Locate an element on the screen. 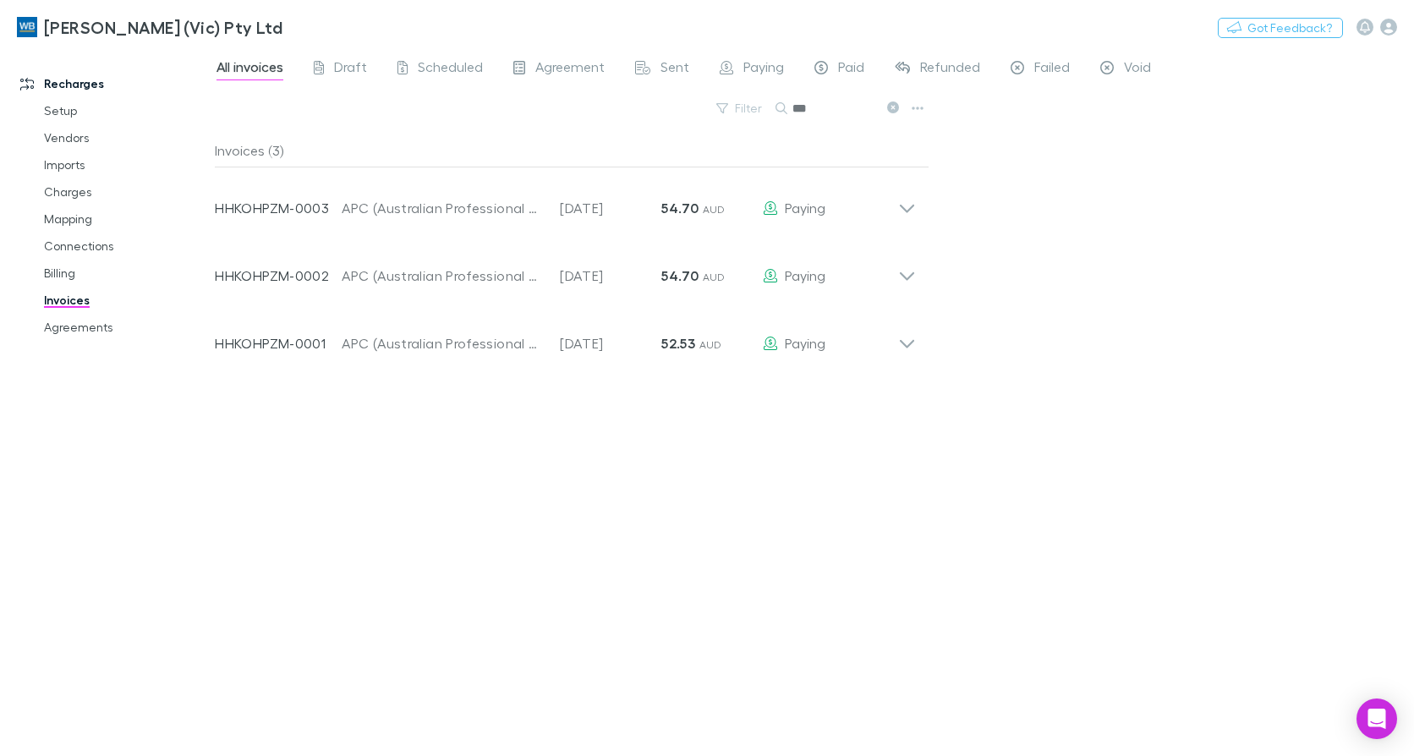 This screenshot has height=756, width=1414. span: Paid is located at coordinates (851, 69).